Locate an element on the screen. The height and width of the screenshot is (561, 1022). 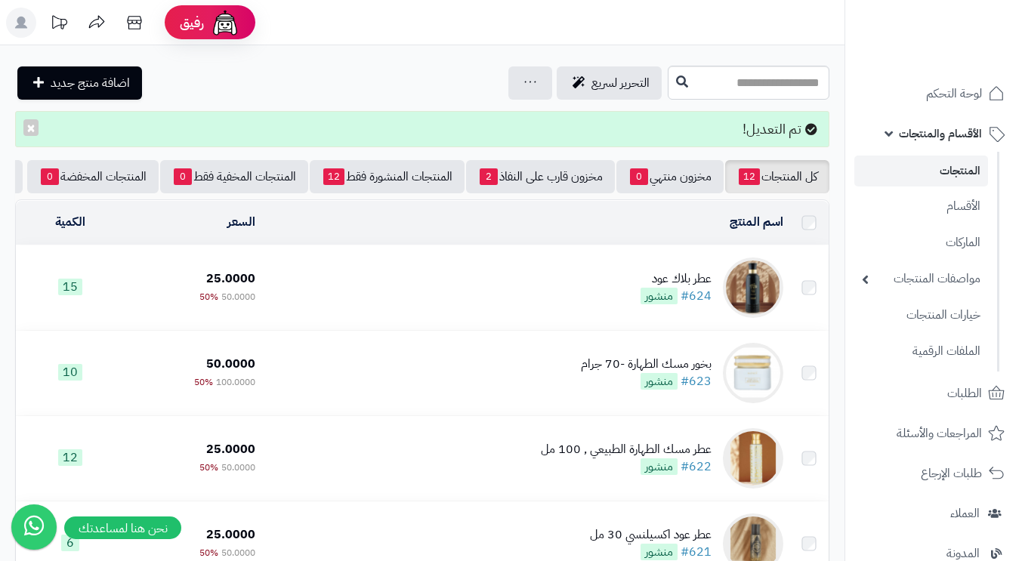
span: رفيق is located at coordinates (192, 23).